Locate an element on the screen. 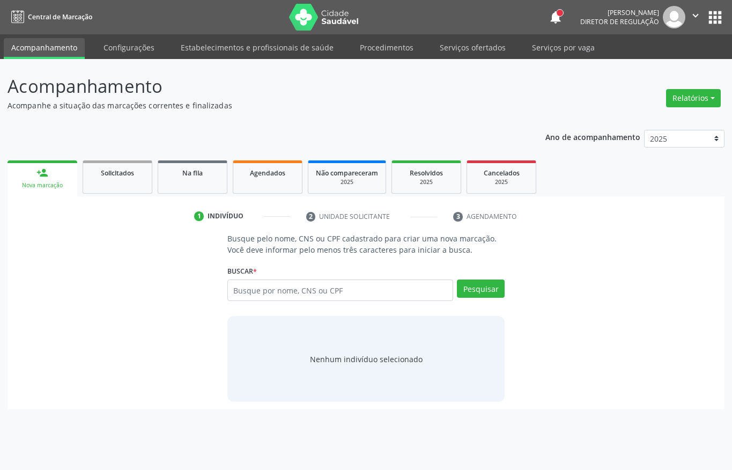 The width and height of the screenshot is (732, 470). input: Busque por nome, CNS ou CPF is located at coordinates (340, 290).